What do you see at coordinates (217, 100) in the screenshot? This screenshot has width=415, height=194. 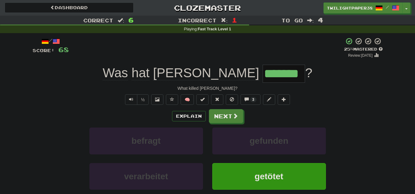 I see `button: Reset to 0% Mastered (alt+r)` at bounding box center [217, 100].